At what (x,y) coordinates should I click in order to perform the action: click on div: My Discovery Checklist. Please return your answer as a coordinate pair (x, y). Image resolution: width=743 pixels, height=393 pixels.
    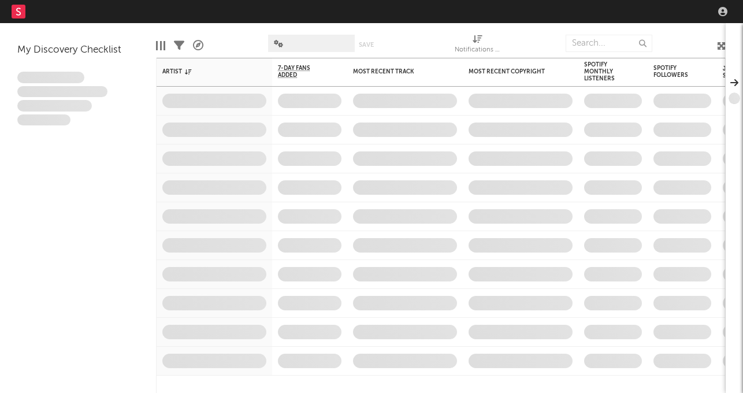
    Looking at the image, I should click on (78, 50).